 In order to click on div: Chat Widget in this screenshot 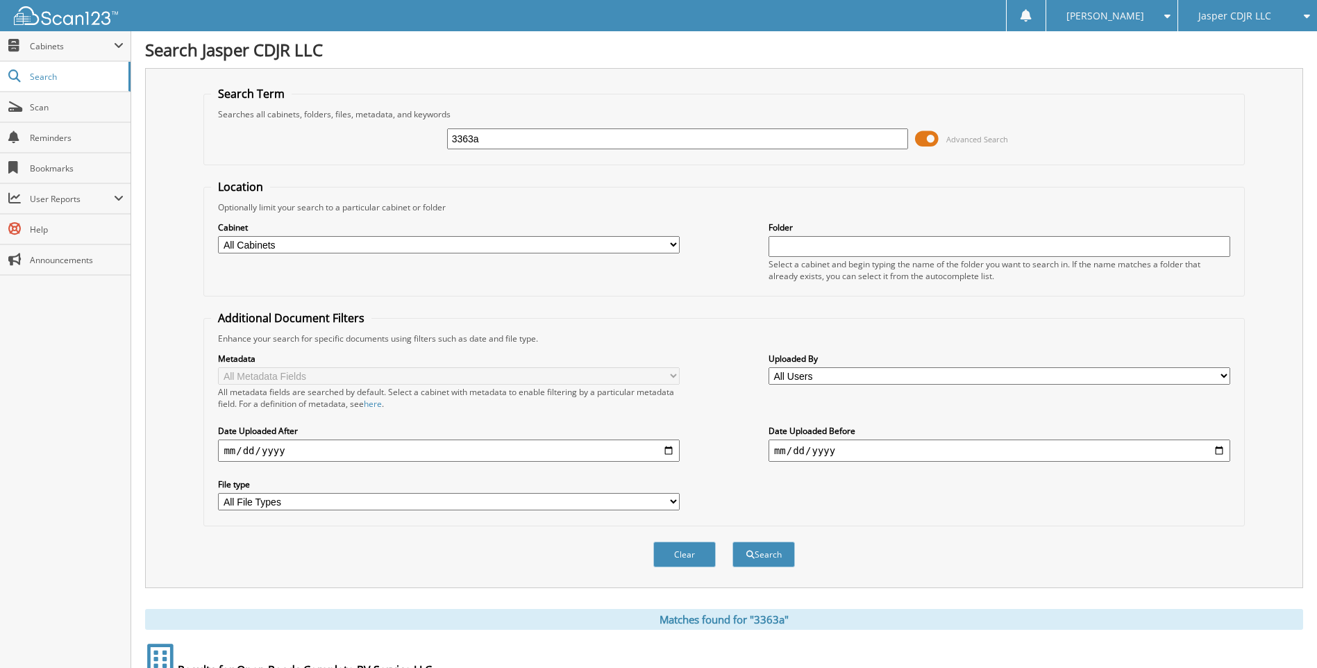, I will do `click(1282, 635)`.